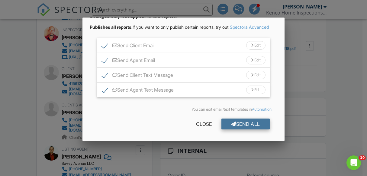 The height and width of the screenshot is (176, 367). What do you see at coordinates (204, 124) in the screenshot?
I see `div: Close` at bounding box center [204, 124].